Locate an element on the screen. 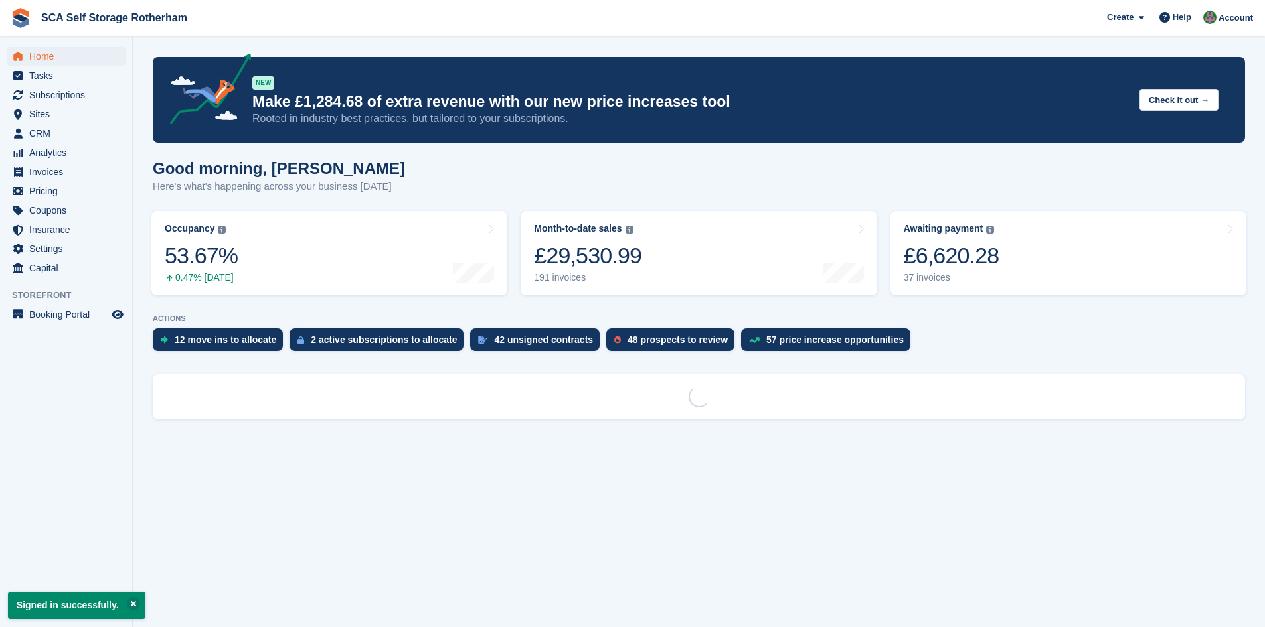  p: Make £1,284.68 of extra revenue with our new price increases tool is located at coordinates (690, 102).